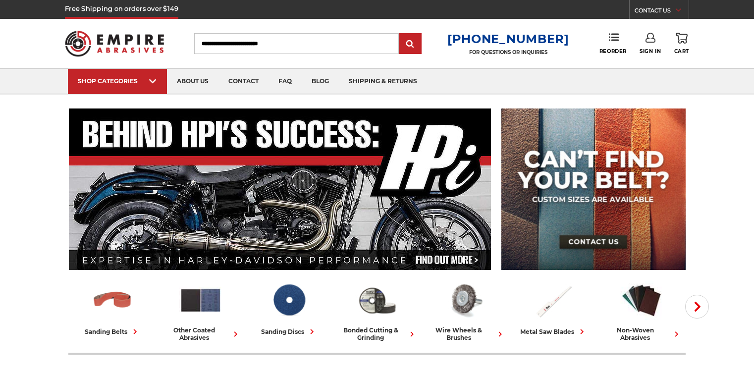 The width and height of the screenshot is (754, 376). Describe the element at coordinates (280, 189) in the screenshot. I see `a: Banner for an interview featuring Horsepower Inc who makes Harley performance upgrades featured o...` at that location.